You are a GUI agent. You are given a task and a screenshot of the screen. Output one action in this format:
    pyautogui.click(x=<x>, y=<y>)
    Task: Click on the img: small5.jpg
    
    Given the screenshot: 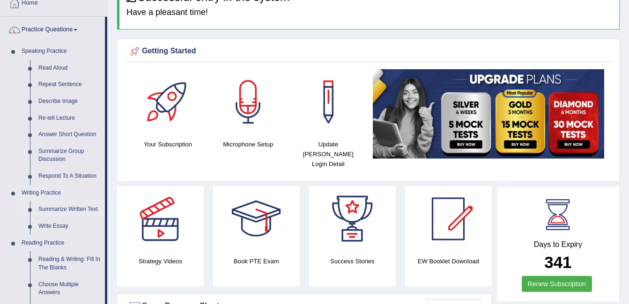 What is the action you would take?
    pyautogui.click(x=488, y=114)
    